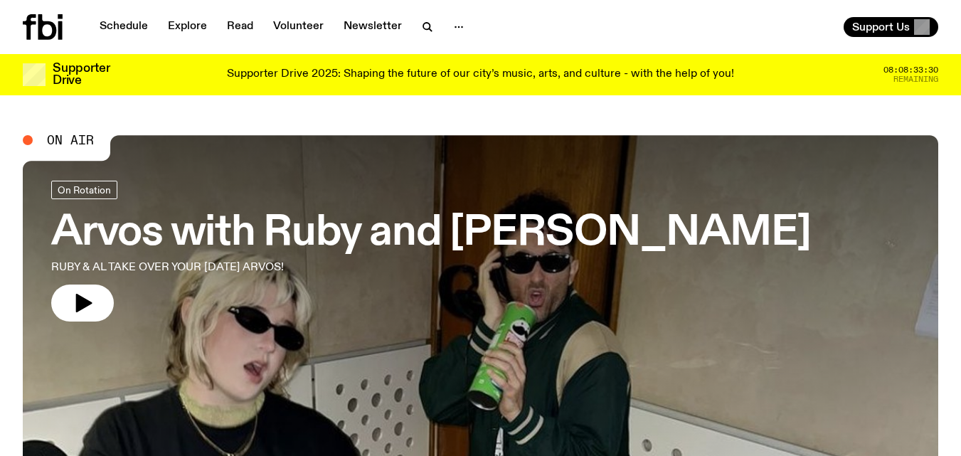  What do you see at coordinates (880, 27) in the screenshot?
I see `span: Support Us` at bounding box center [880, 27].